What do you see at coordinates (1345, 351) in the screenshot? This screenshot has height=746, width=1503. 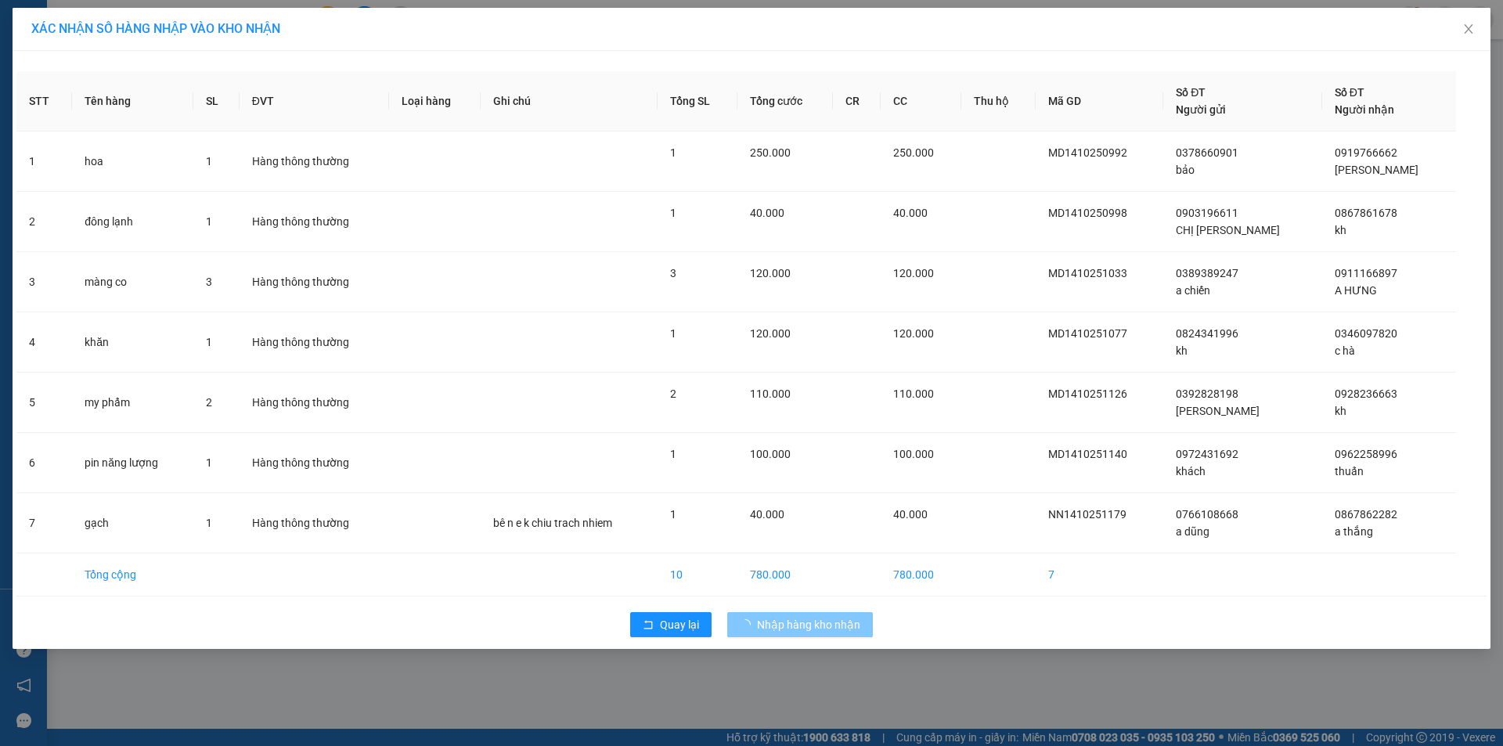 I see `span: c hà` at bounding box center [1345, 351].